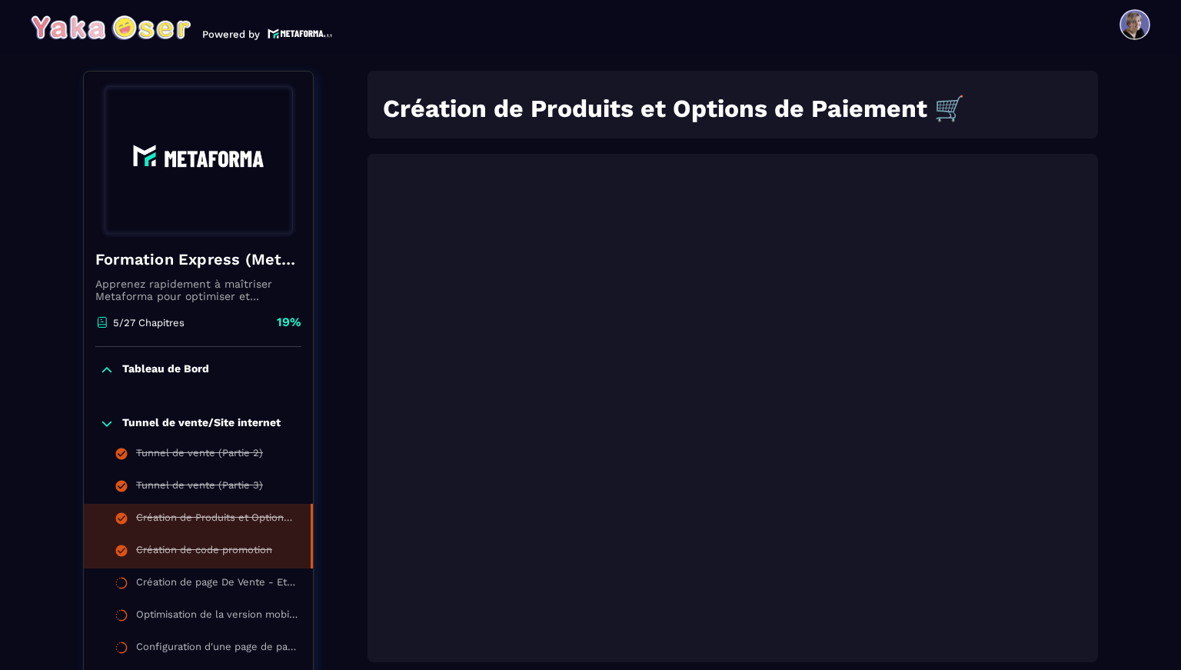  I want to click on p: Tableau de Bord, so click(165, 370).